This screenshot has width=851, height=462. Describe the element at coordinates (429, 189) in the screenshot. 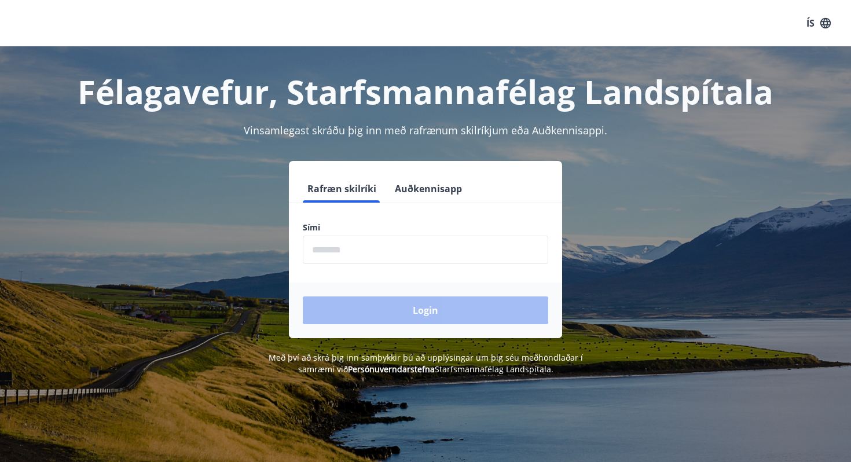

I see `button: Auðkennisapp` at that location.